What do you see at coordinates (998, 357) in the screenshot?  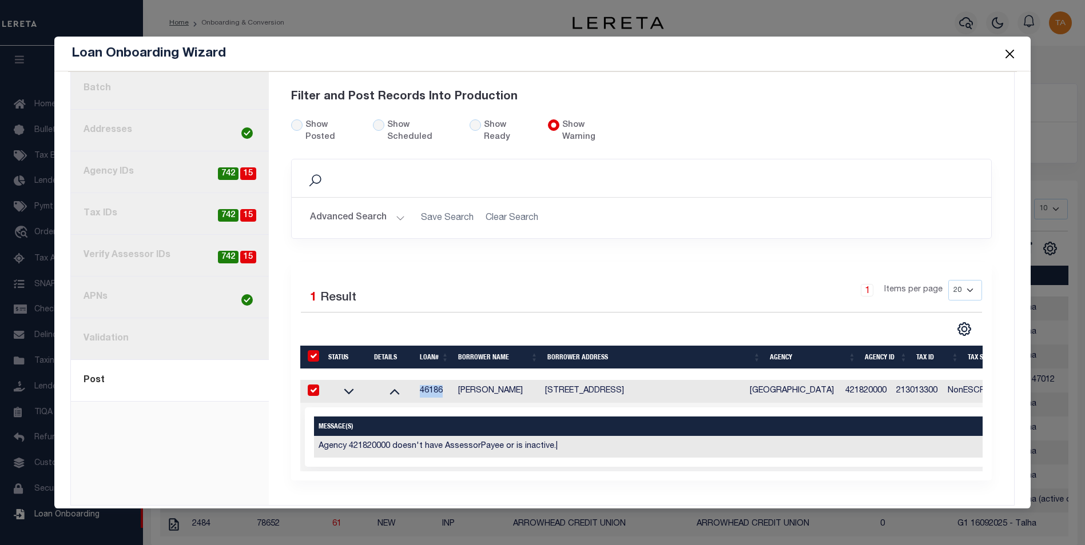 I see `th: Tax Service Type: activate to sort column ascending` at bounding box center [998, 357].